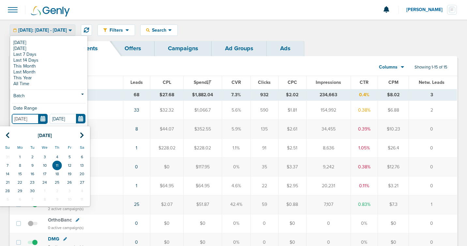  Describe the element at coordinates (236, 204) in the screenshot. I see `td: 42.4%` at that location.